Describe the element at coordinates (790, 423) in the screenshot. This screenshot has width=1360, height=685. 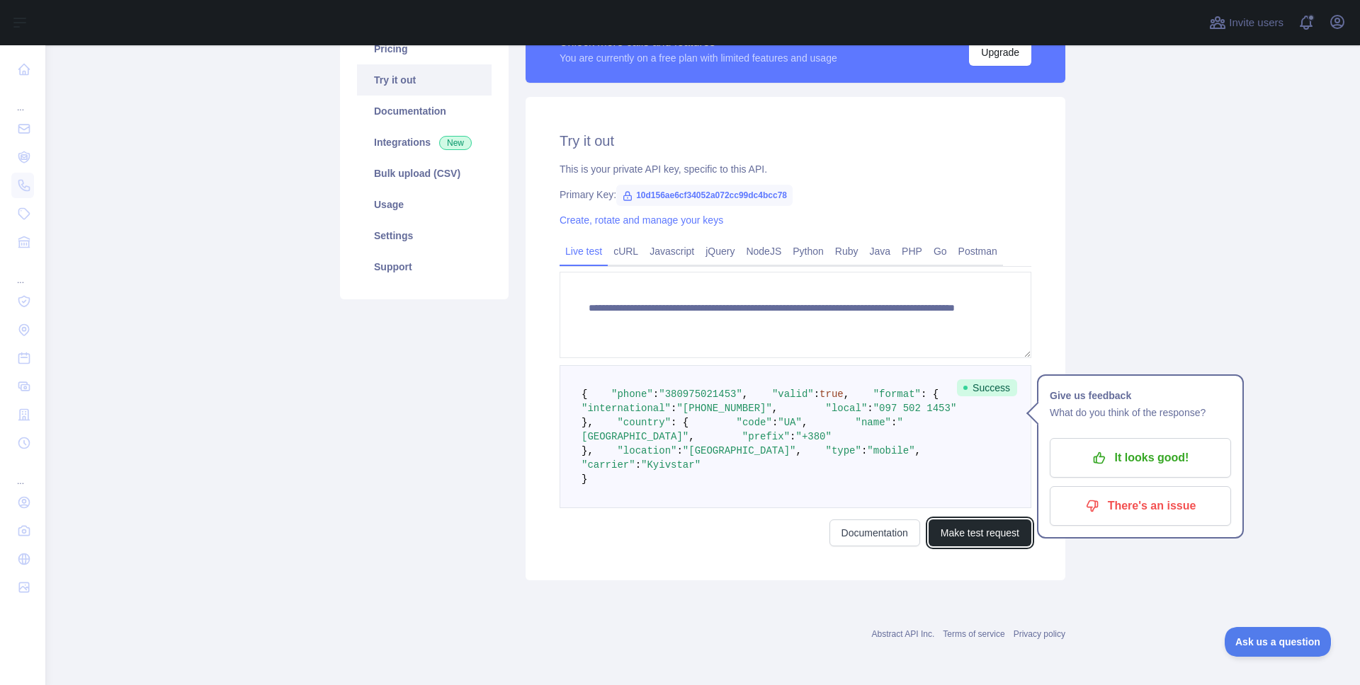
I see `span: "UA"` at that location.